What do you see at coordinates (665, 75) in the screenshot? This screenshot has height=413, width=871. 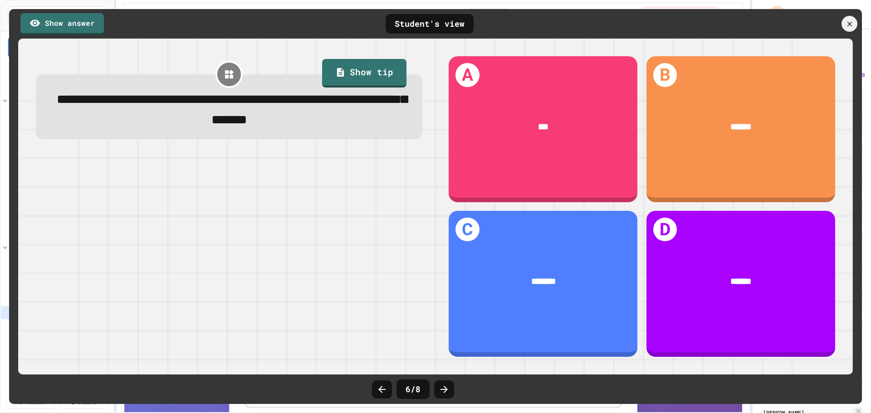 I see `h1: B` at bounding box center [665, 75].